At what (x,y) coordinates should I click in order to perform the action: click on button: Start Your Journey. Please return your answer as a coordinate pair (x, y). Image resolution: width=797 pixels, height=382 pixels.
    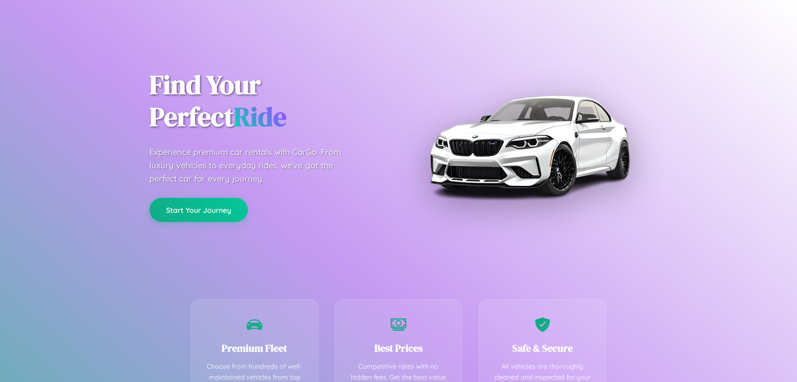
    Looking at the image, I should click on (198, 210).